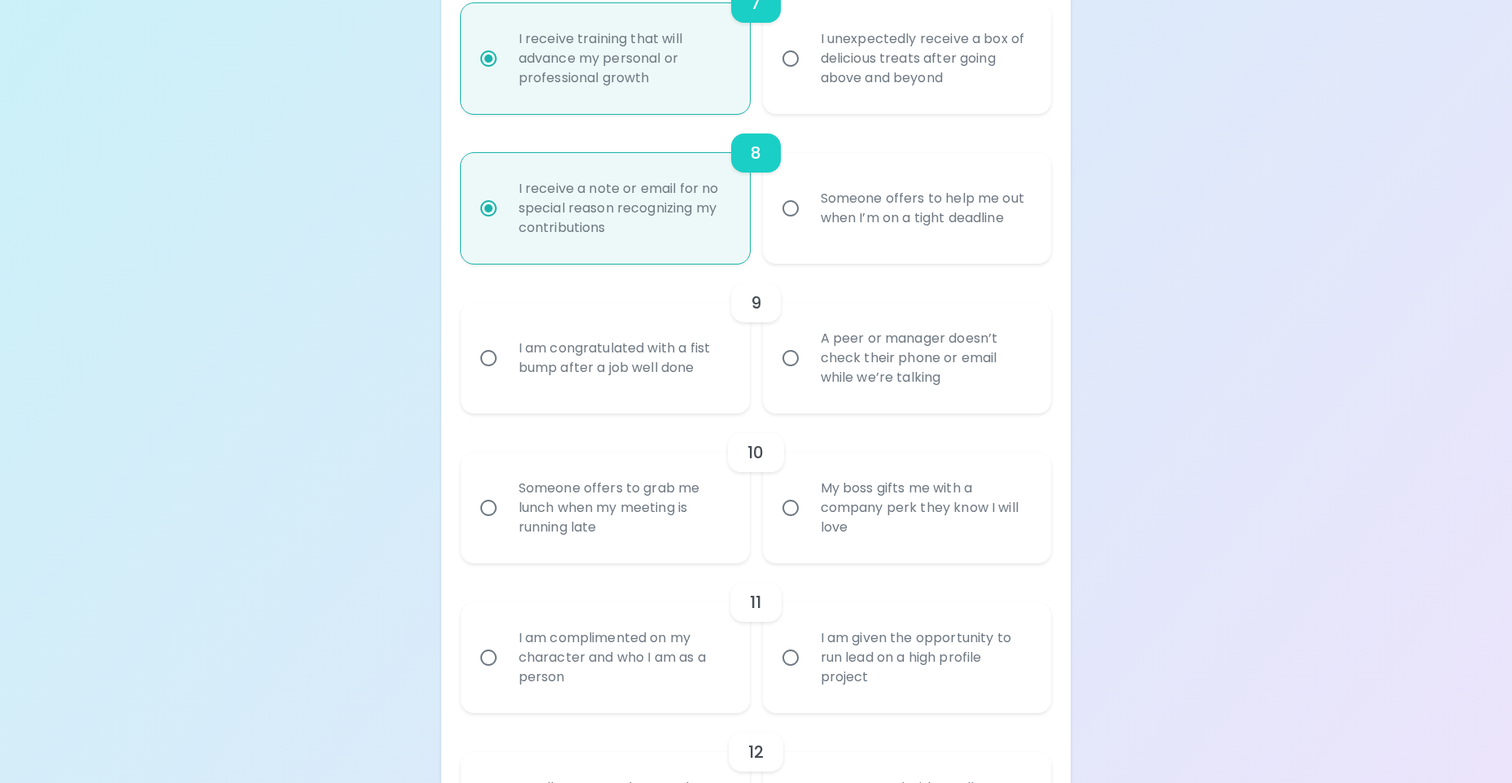 This screenshot has height=783, width=1512. I want to click on div: I am congratulated with a fist bump after a job well done, so click(623, 358).